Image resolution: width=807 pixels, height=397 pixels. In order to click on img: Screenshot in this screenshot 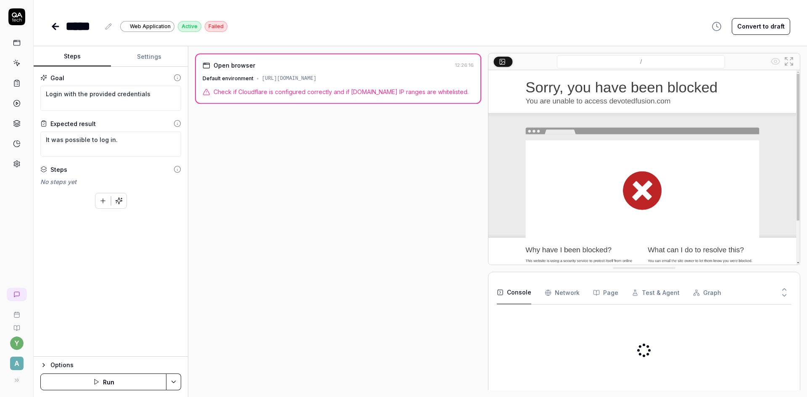, I will do `click(644, 167)`.